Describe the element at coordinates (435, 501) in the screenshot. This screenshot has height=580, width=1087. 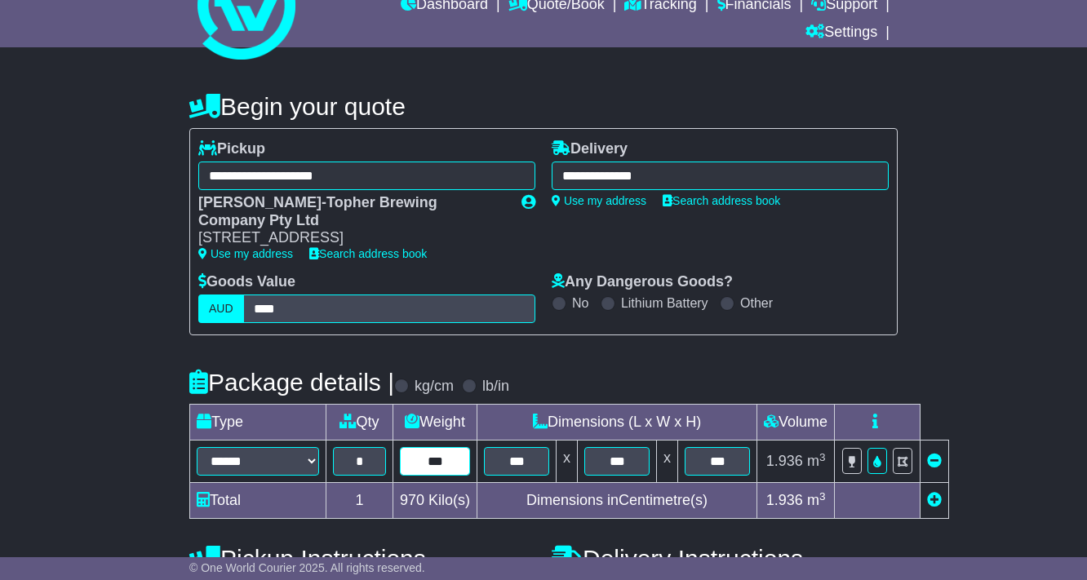
I see `td: Kilo(s)` at that location.